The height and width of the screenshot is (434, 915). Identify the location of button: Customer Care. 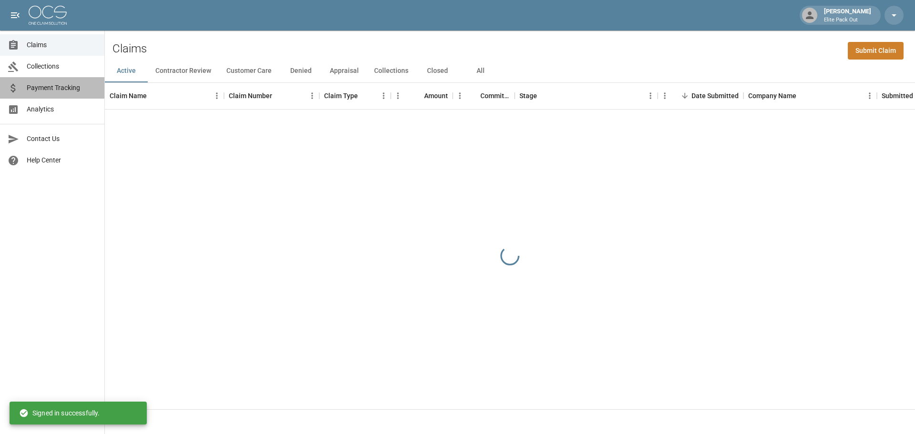
(249, 71).